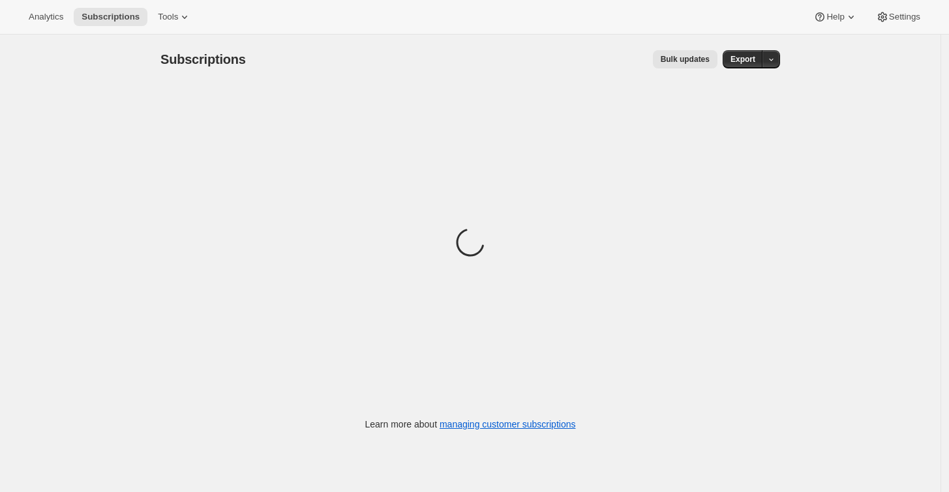 This screenshot has width=949, height=492. Describe the element at coordinates (835, 17) in the screenshot. I see `button: Help` at that location.